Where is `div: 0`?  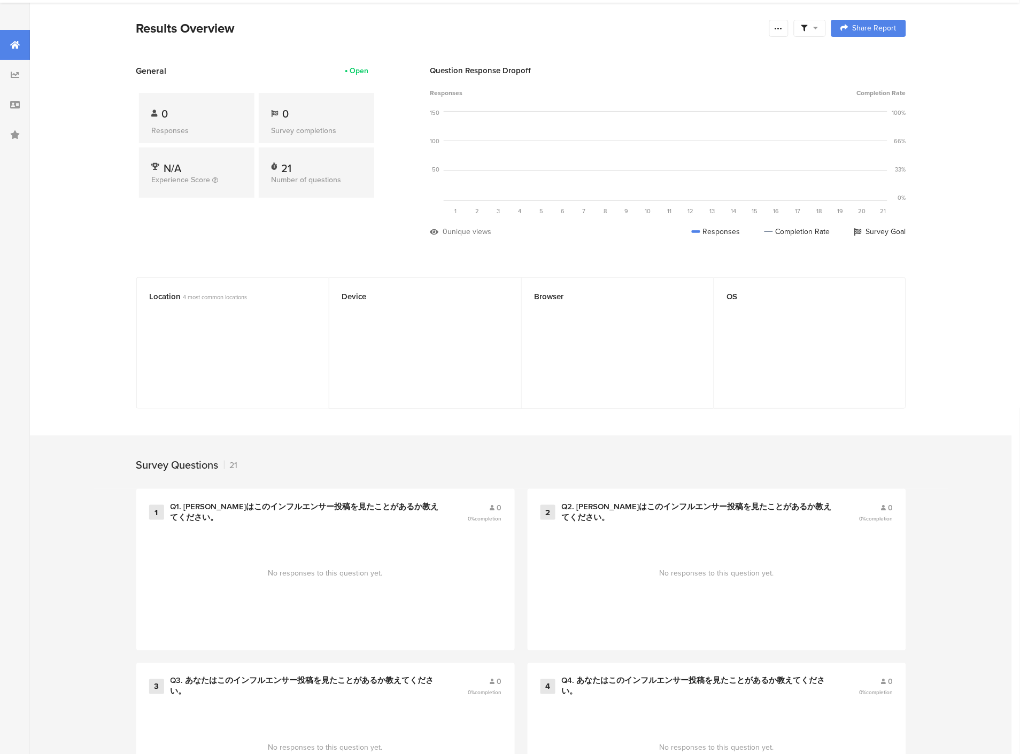 div: 0 is located at coordinates (445, 232).